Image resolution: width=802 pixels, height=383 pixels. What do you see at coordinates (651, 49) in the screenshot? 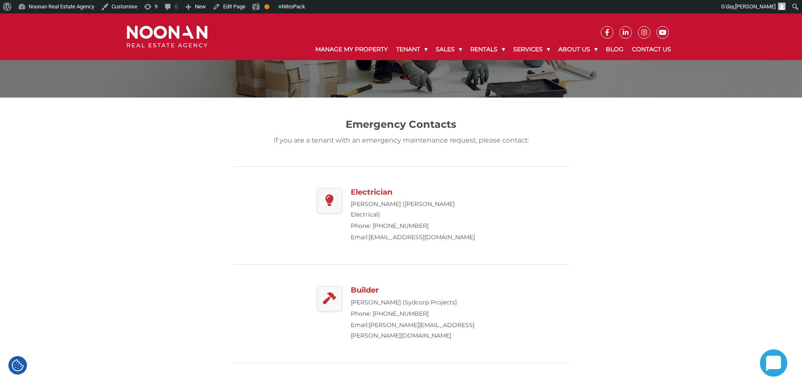
I see `a: Contact Us` at bounding box center [651, 49].